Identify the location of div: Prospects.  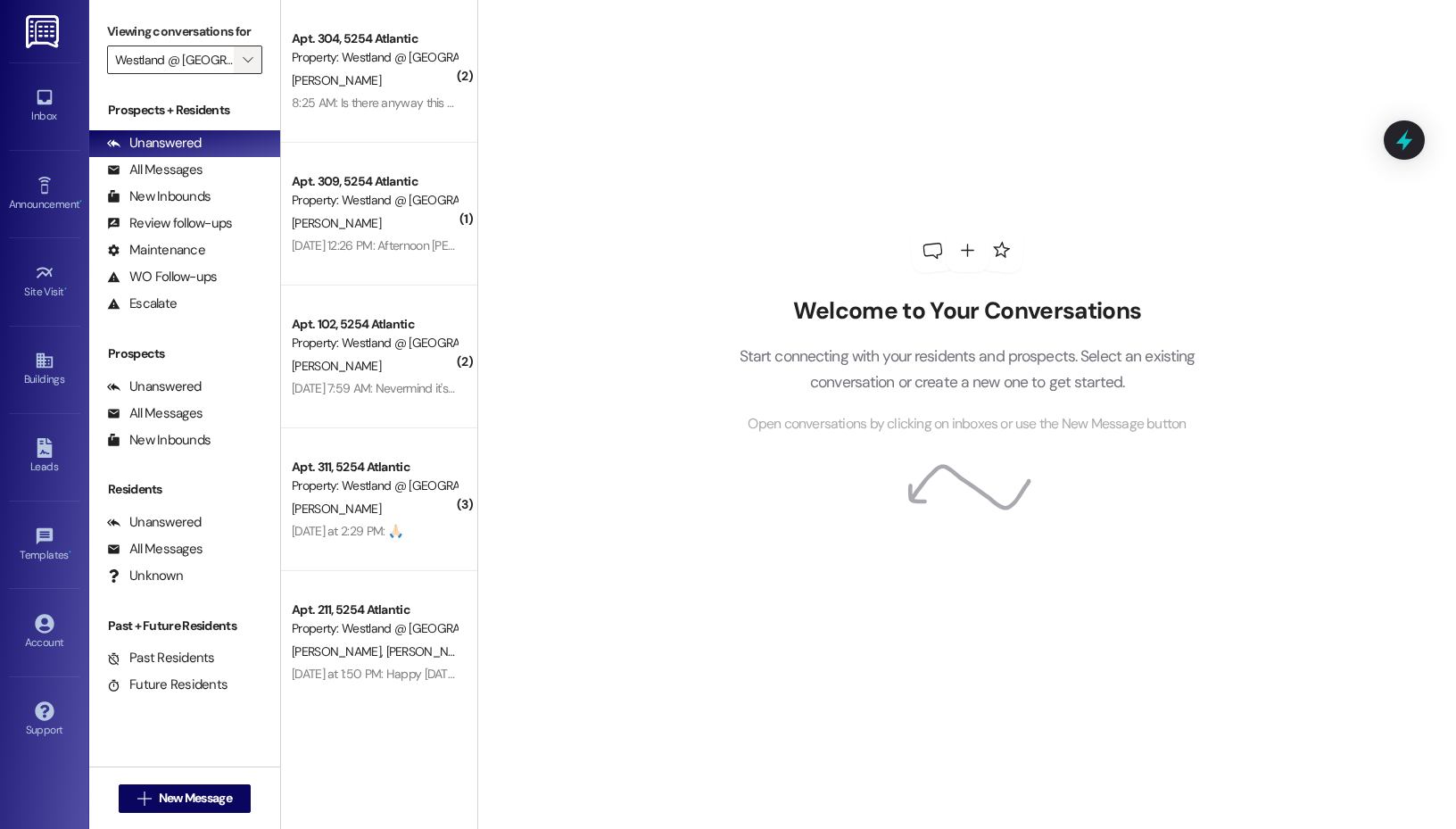
(184, 354).